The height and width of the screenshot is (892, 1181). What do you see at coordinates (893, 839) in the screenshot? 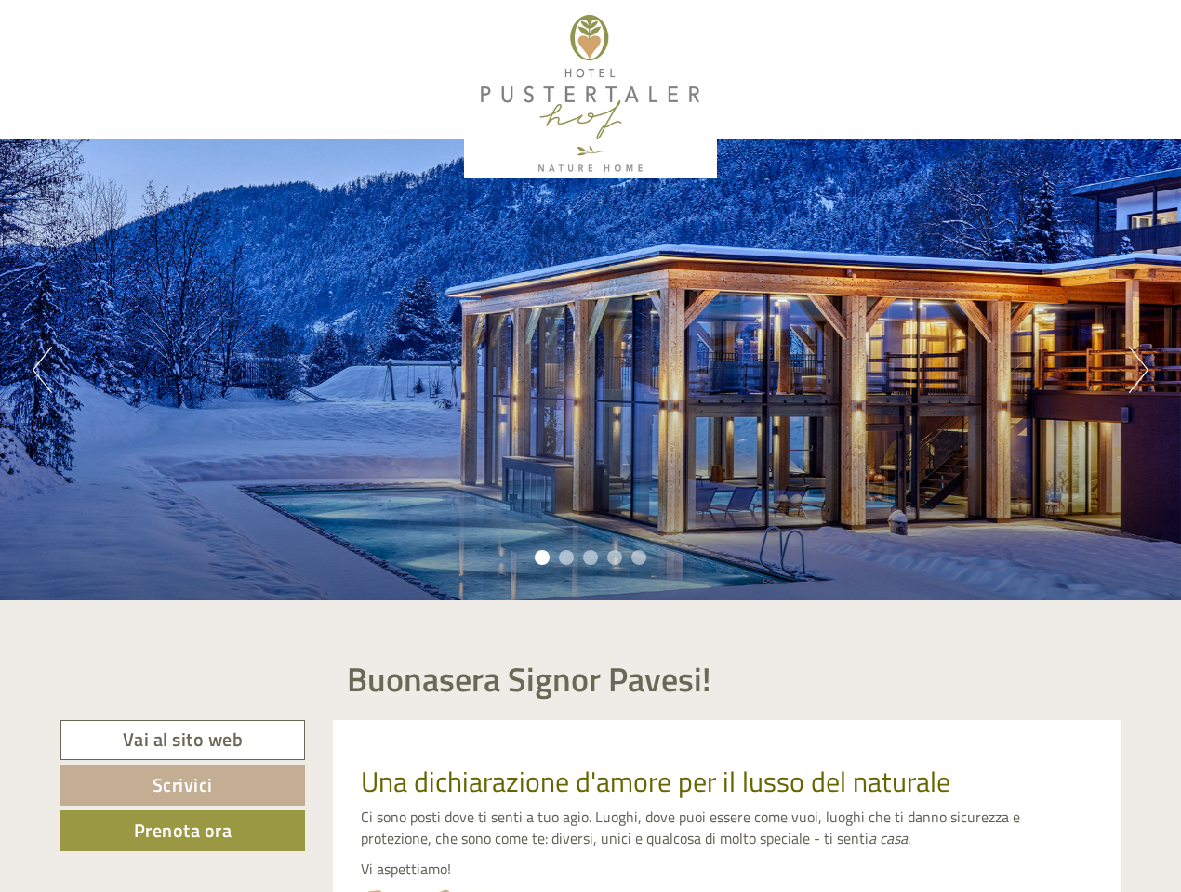
I see `em: casa` at bounding box center [893, 839].